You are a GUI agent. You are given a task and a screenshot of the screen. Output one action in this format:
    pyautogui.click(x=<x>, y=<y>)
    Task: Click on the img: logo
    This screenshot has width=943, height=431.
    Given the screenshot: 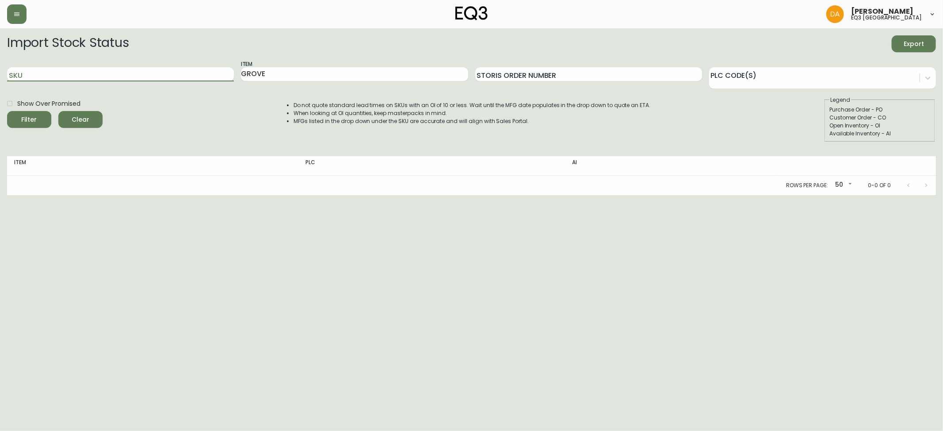 What is the action you would take?
    pyautogui.click(x=472, y=13)
    